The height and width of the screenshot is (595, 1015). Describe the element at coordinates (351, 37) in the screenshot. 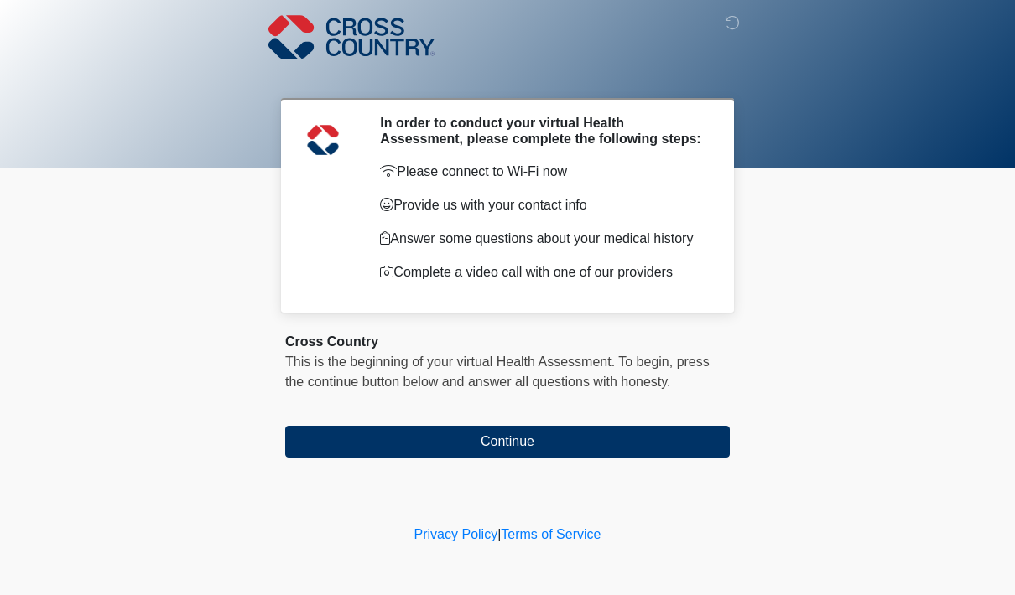

I see `img: Cross Country Logo` at that location.